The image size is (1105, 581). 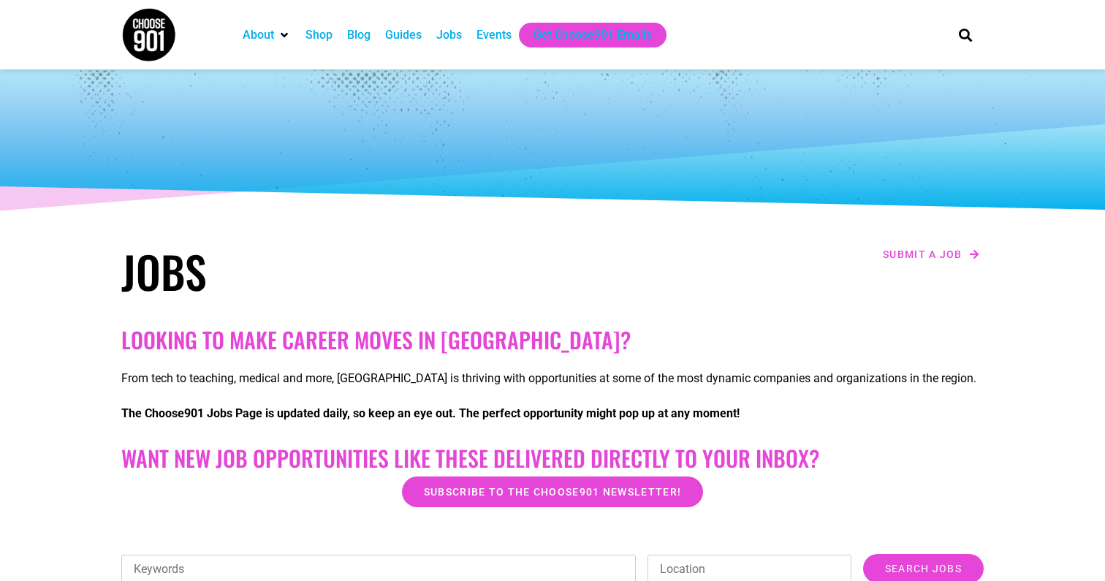 I want to click on div: Shop, so click(x=319, y=35).